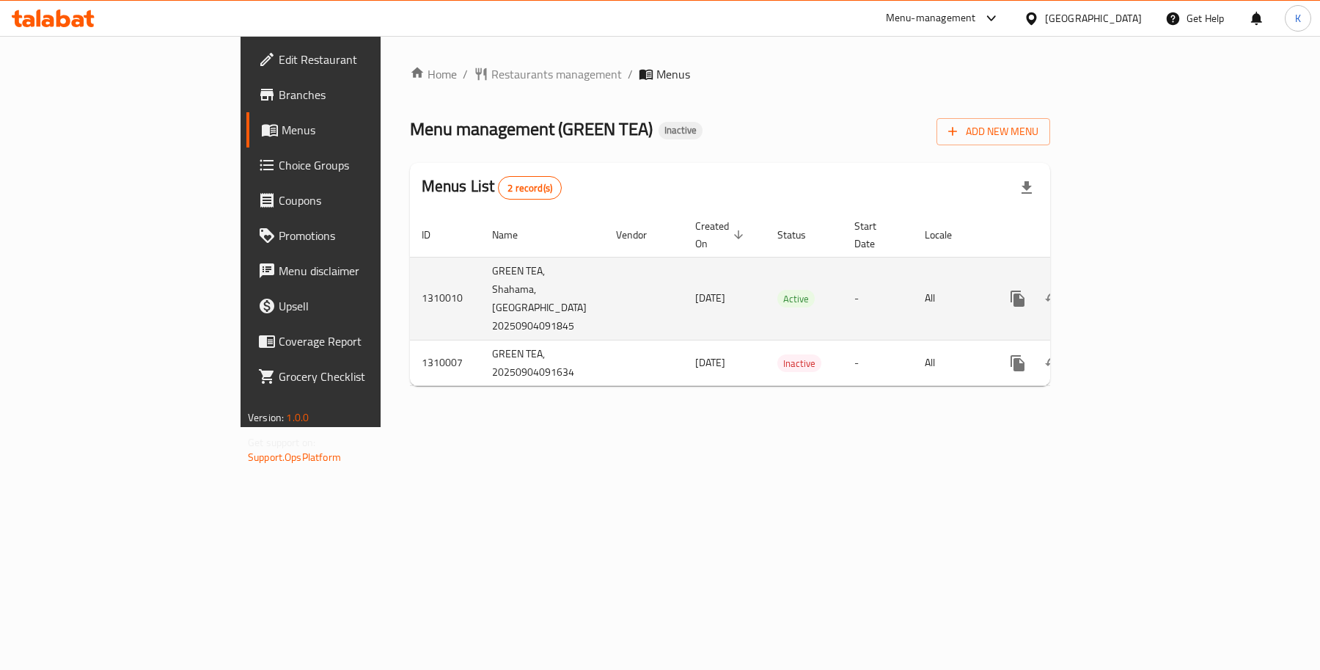 This screenshot has height=670, width=1320. What do you see at coordinates (796, 299) in the screenshot?
I see `span: Active` at bounding box center [796, 299].